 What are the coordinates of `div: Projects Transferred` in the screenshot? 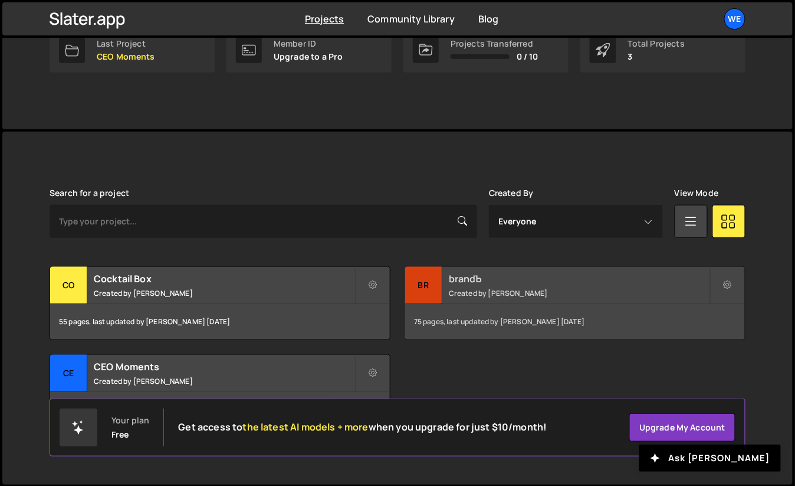 It's located at (494, 44).